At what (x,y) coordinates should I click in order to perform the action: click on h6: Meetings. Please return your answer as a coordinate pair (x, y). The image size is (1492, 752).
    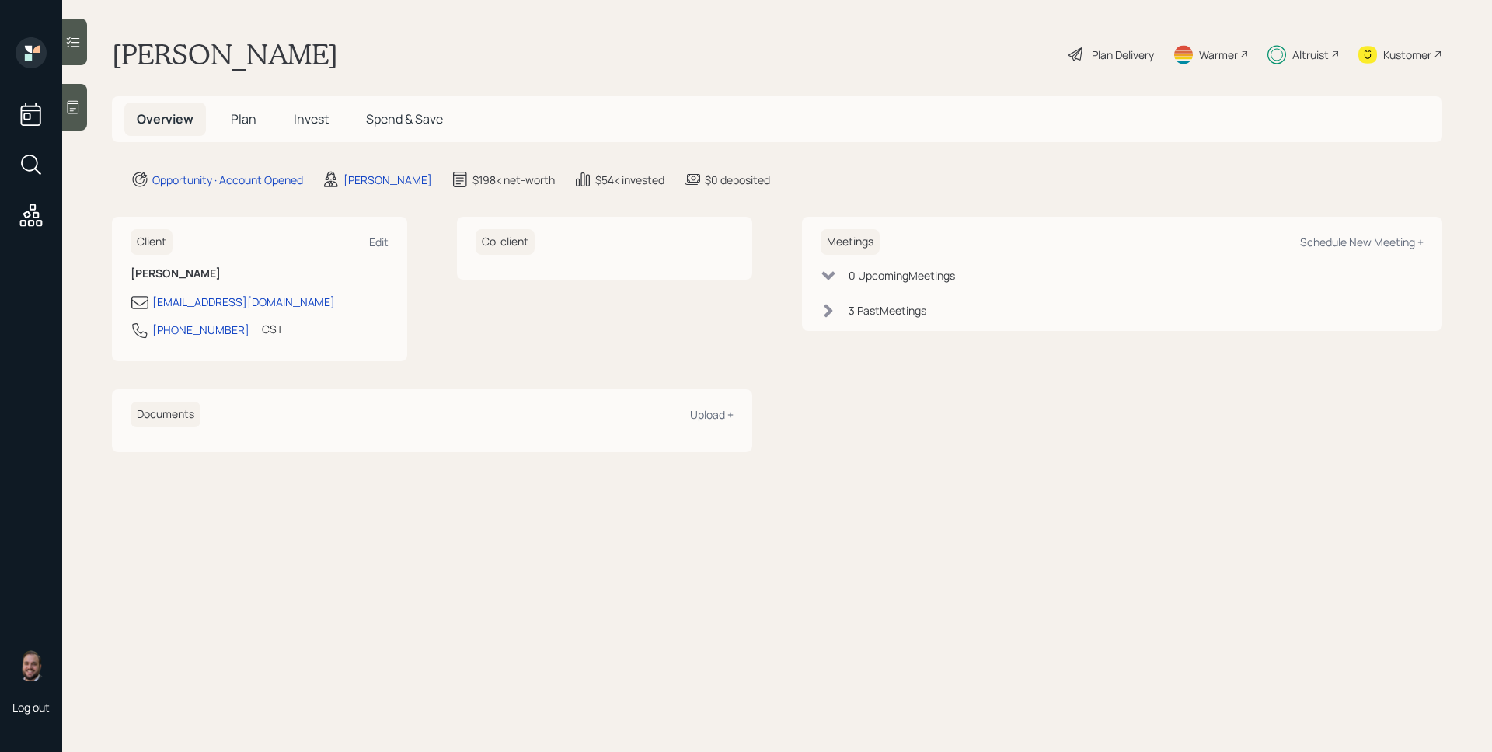
    Looking at the image, I should click on (850, 242).